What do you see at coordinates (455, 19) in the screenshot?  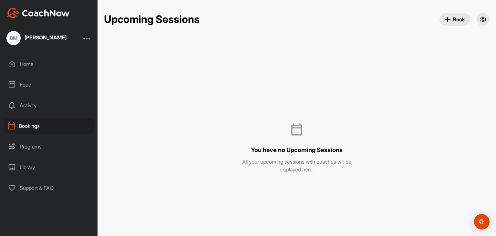 I see `span: Book` at bounding box center [455, 19].